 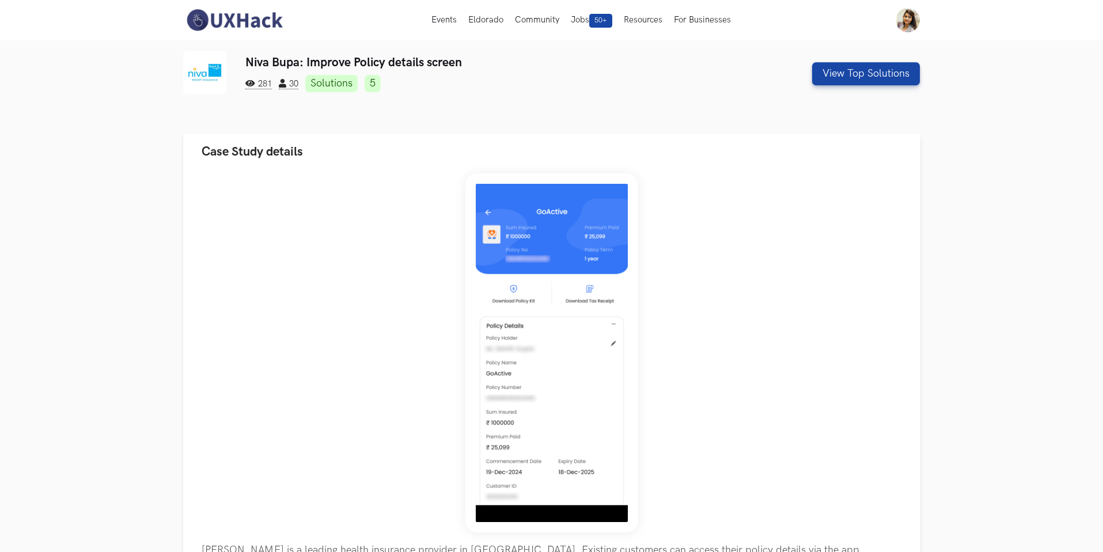 I want to click on h3: Niva Bupa: Improve Policy details screen, so click(x=489, y=62).